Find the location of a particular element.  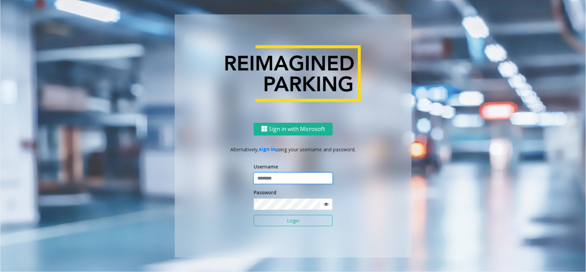

button: Login is located at coordinates (293, 220).